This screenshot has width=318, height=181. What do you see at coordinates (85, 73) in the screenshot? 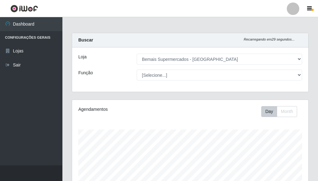
I see `label: Função` at bounding box center [85, 73].